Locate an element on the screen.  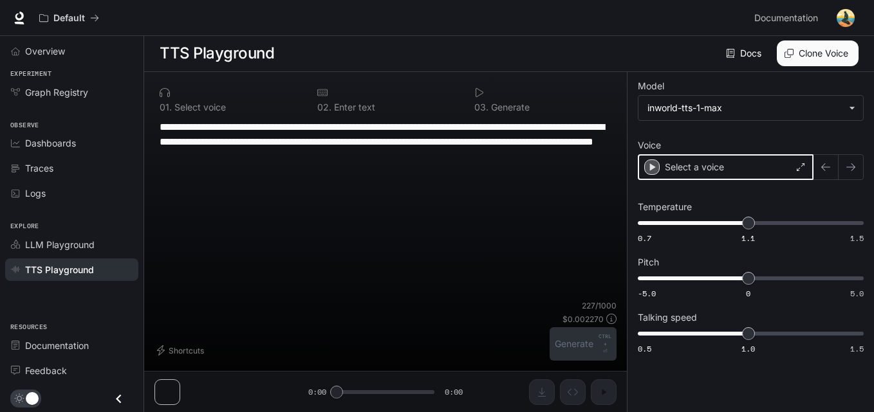
a: LLM Playground is located at coordinates (71, 245).